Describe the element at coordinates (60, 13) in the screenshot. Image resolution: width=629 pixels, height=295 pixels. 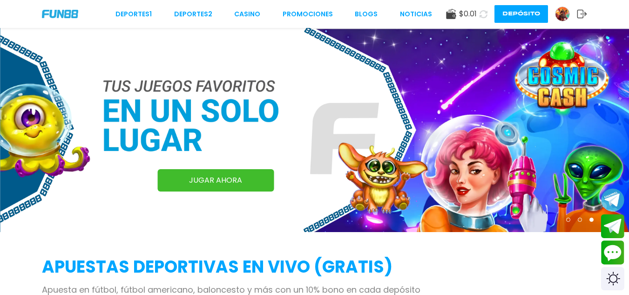
I see `img: Company Logo` at that location.